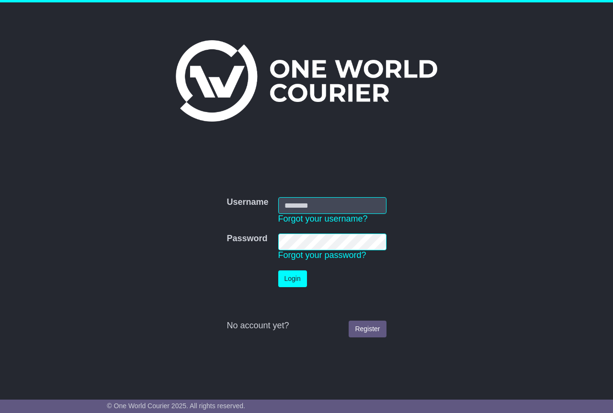 Image resolution: width=613 pixels, height=413 pixels. I want to click on a: Register, so click(367, 329).